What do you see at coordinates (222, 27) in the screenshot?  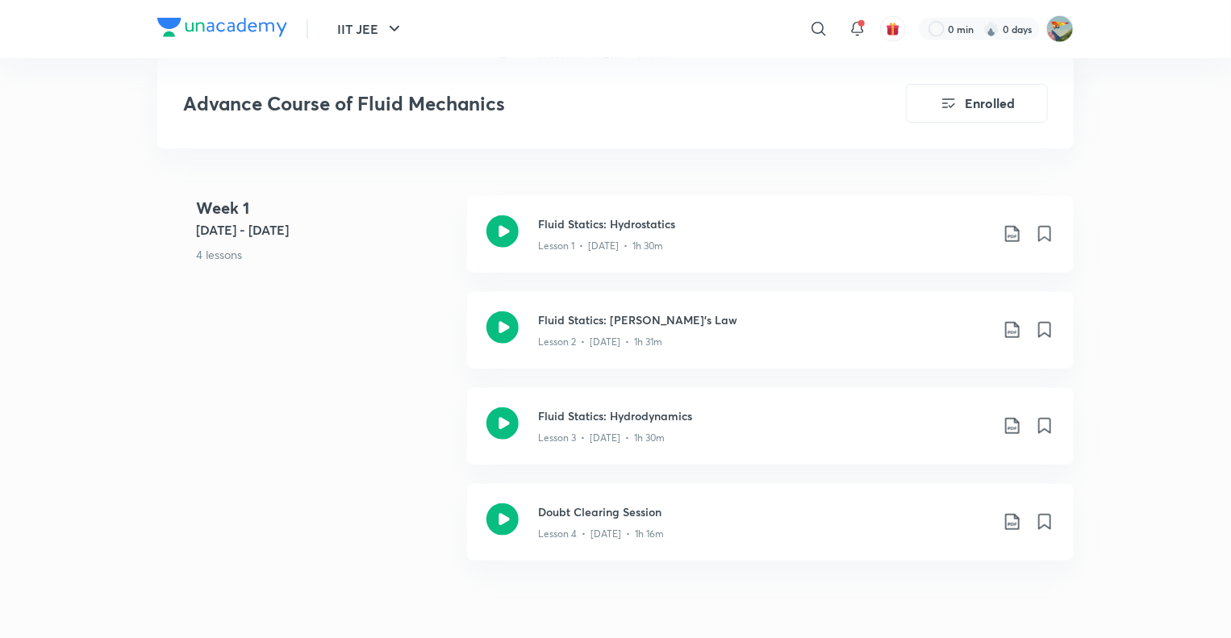 I see `img: Company Logo` at bounding box center [222, 27].